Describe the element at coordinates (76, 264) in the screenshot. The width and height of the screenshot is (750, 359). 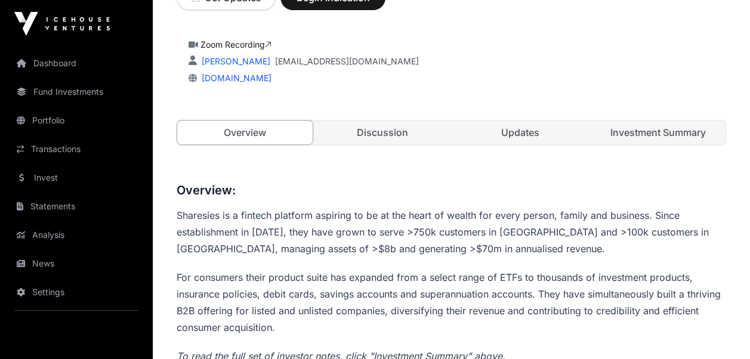
I see `a: News` at that location.